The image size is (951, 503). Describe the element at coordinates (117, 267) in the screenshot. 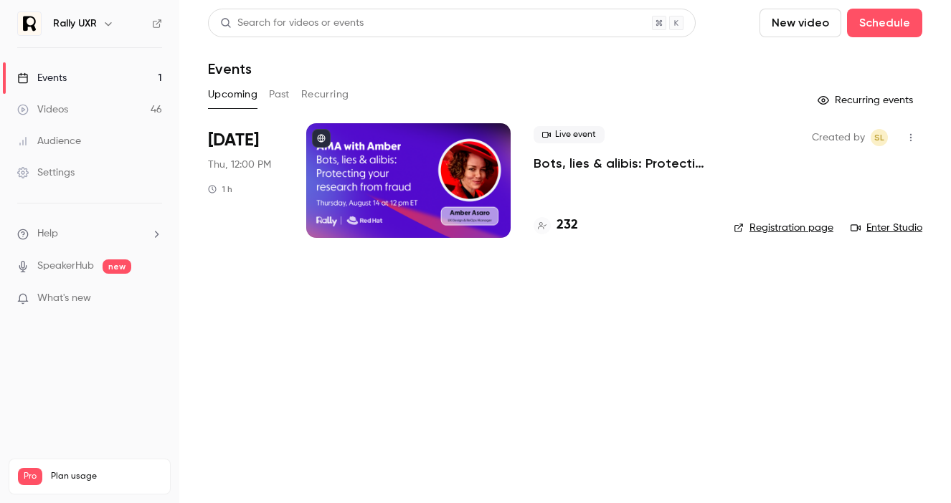

I see `span: new` at that location.